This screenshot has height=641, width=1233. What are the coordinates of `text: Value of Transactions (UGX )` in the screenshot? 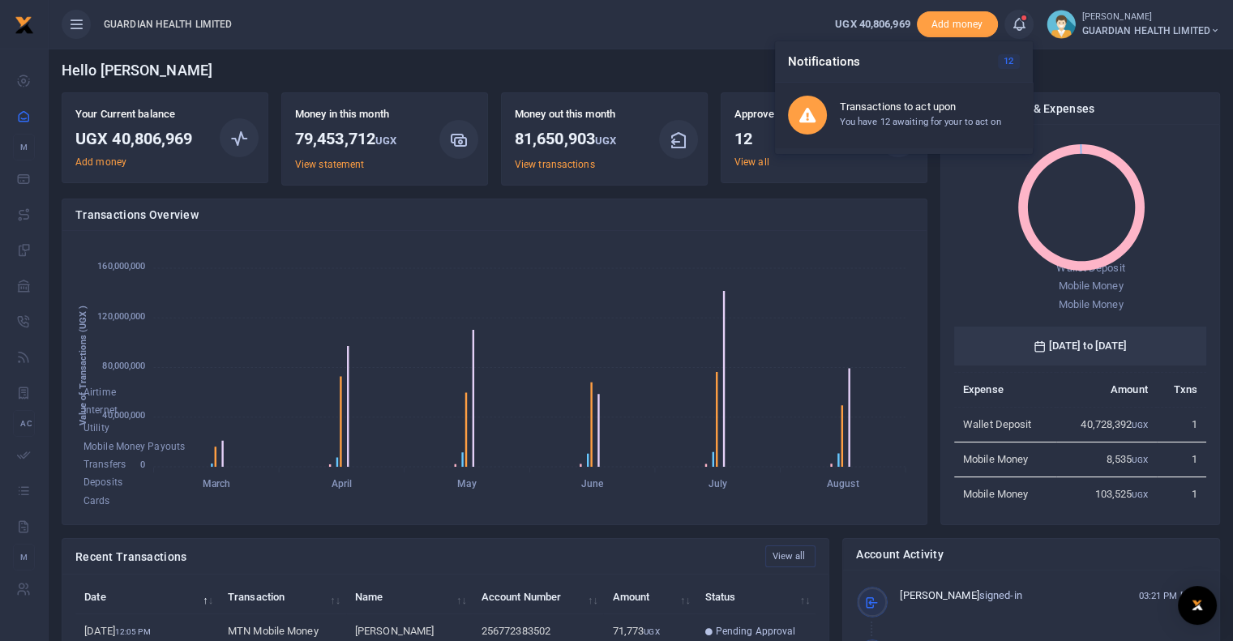 It's located at (83, 366).